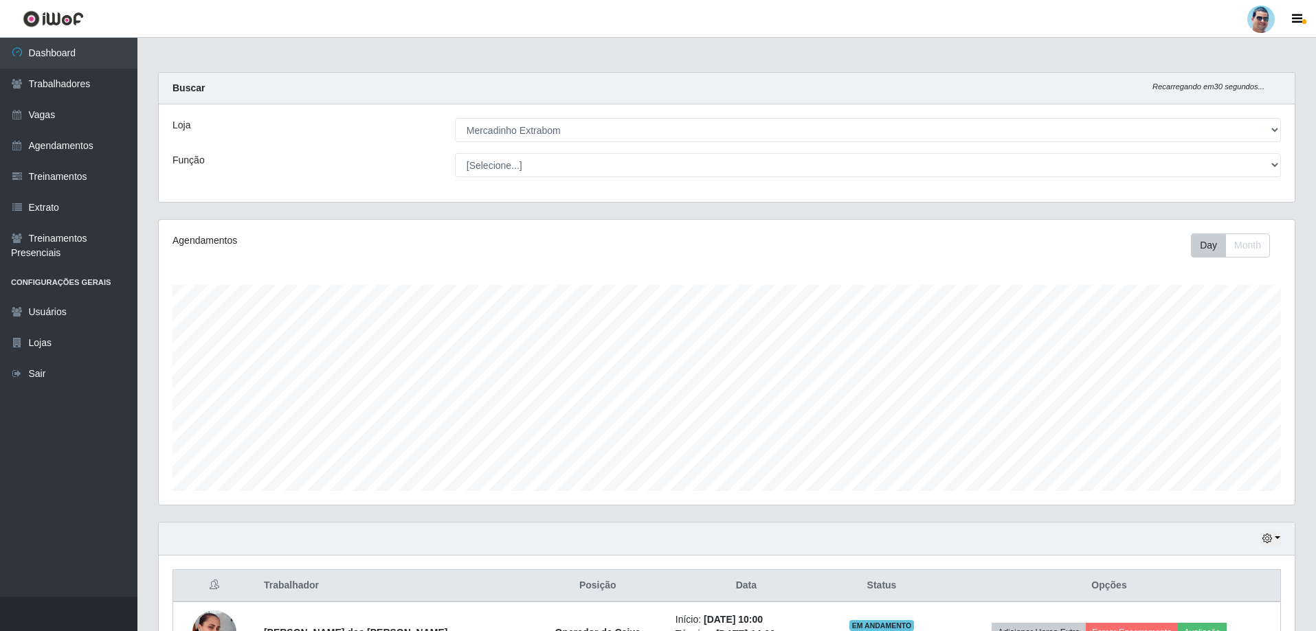 This screenshot has height=631, width=1316. What do you see at coordinates (392, 586) in the screenshot?
I see `th: Trabalhador` at bounding box center [392, 586].